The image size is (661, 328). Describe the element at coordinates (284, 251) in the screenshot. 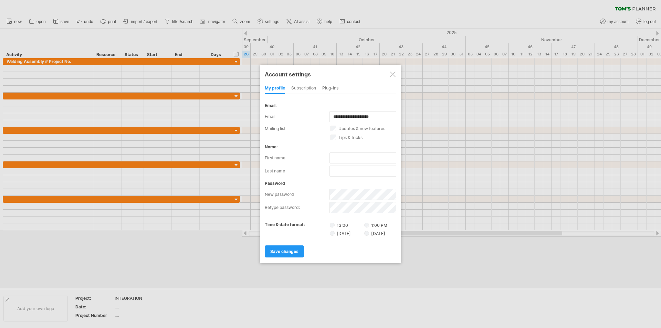

I see `span: save changes` at that location.